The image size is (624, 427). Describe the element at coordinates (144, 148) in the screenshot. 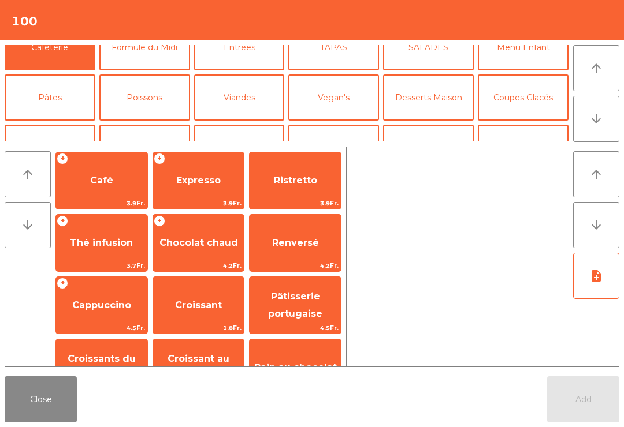

I see `button: Bières` at that location.